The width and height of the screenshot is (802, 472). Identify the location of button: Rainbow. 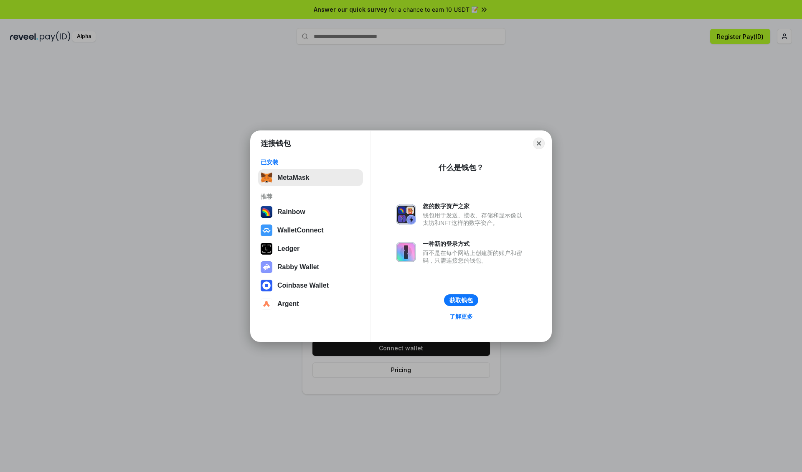
(311, 212).